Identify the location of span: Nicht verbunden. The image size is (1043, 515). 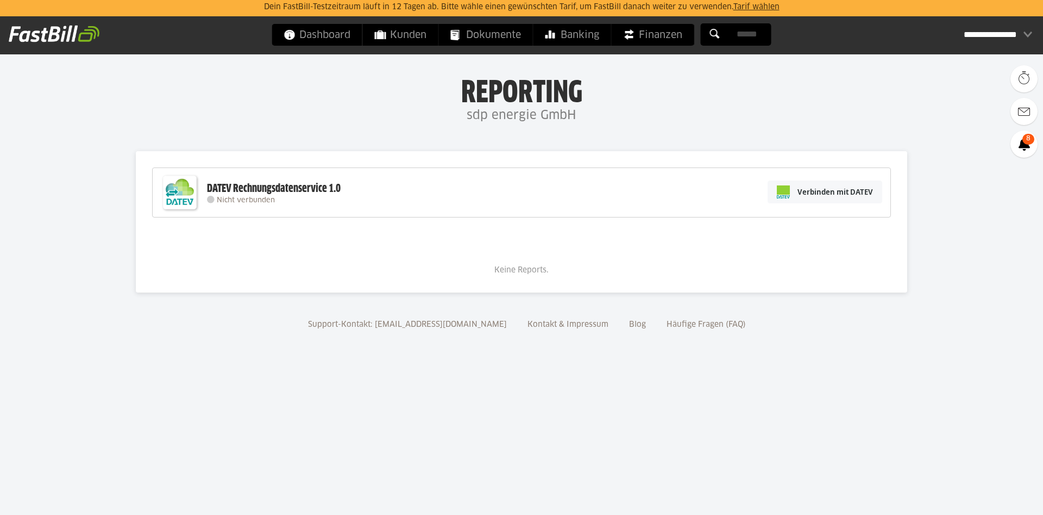
(246, 200).